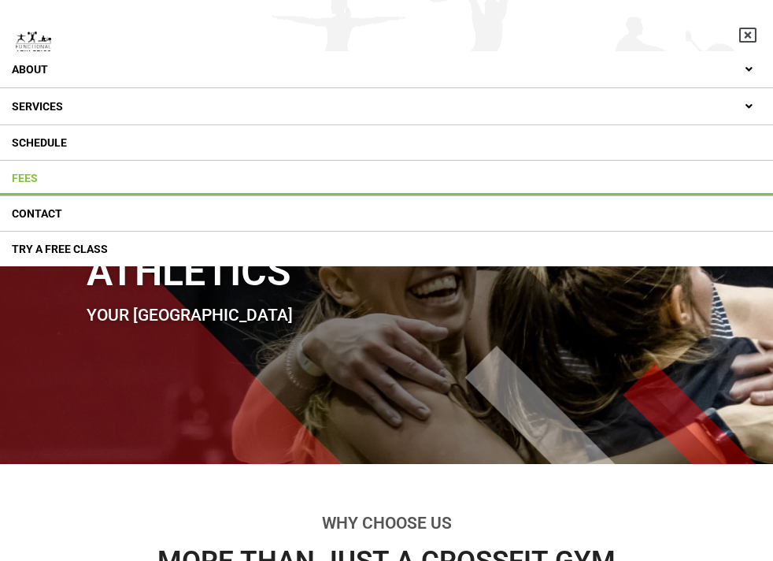  Describe the element at coordinates (747, 35) in the screenshot. I see `div: Menu Toggle` at that location.